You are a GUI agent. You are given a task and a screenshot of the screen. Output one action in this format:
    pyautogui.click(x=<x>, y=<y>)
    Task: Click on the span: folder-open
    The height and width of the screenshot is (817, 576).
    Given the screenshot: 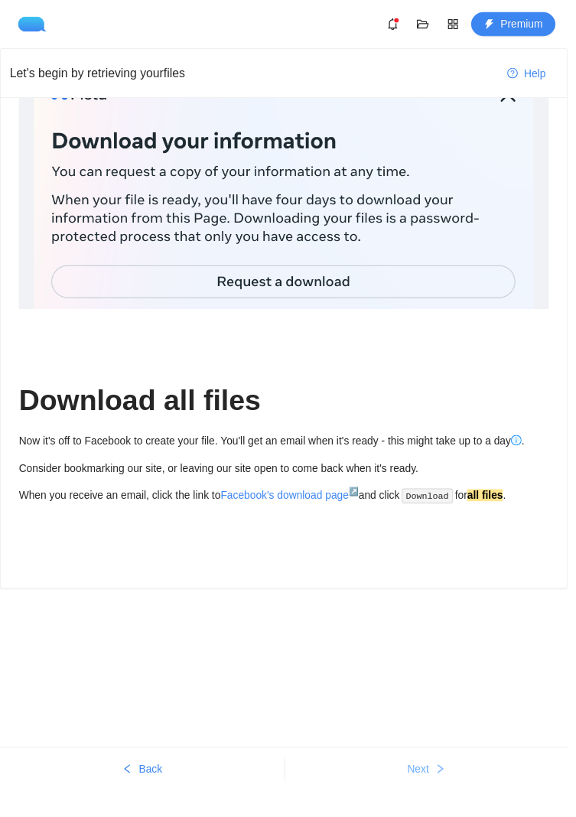 What is the action you would take?
    pyautogui.click(x=429, y=24)
    